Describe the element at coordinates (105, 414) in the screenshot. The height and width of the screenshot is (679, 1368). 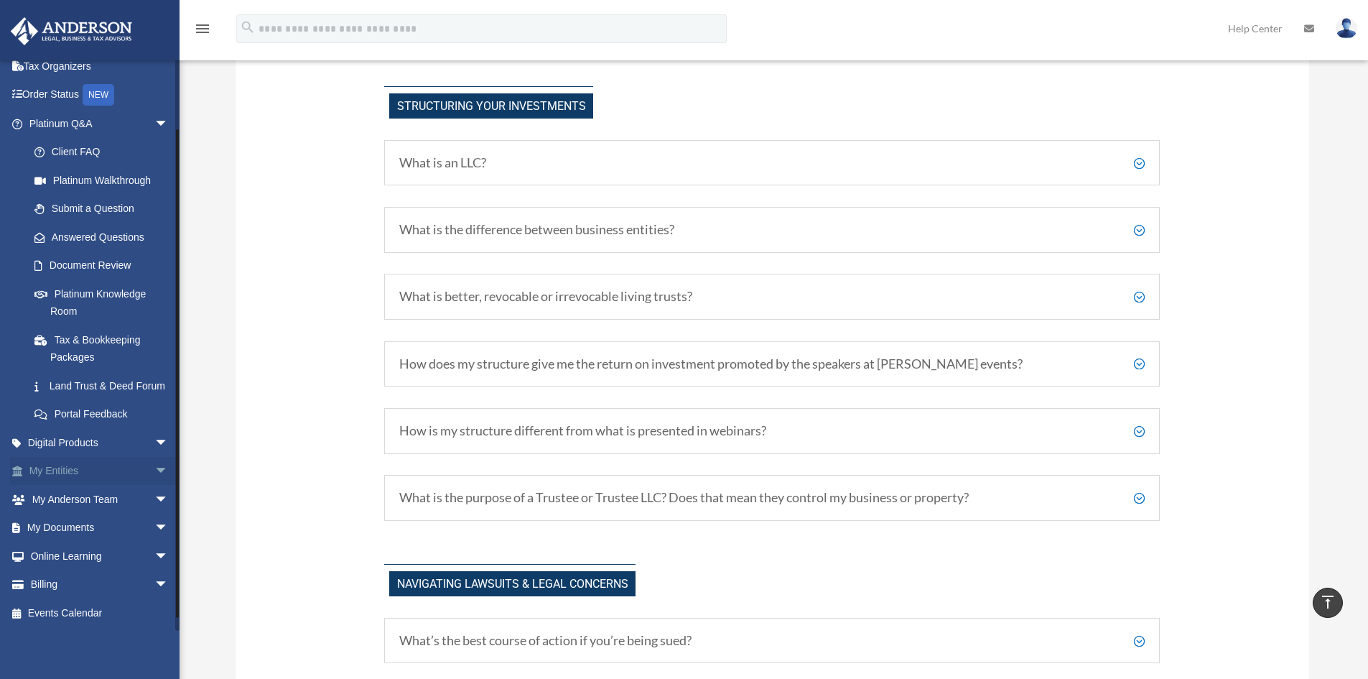
I see `a: Portal Feedback` at that location.